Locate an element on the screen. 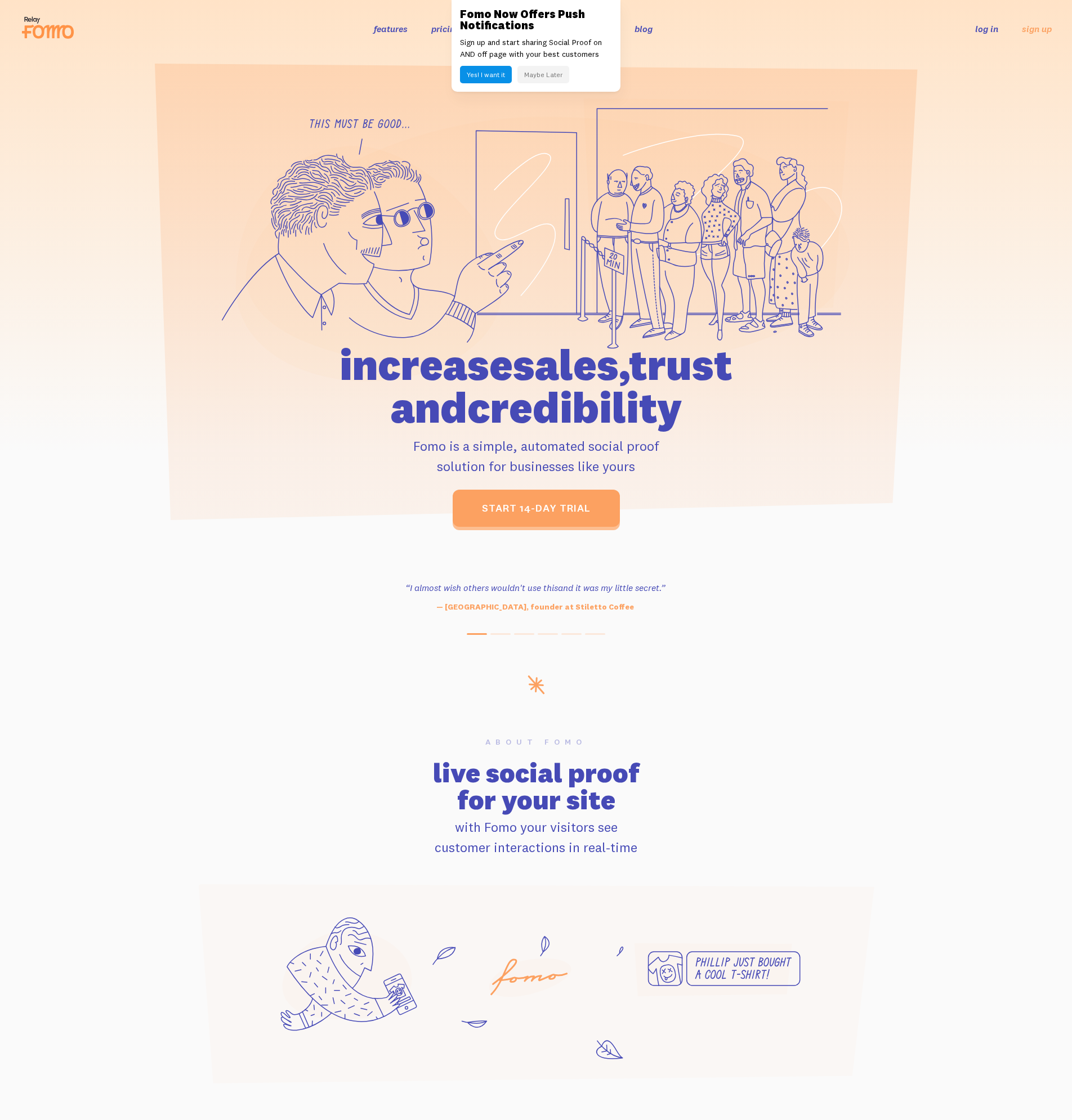 Image resolution: width=1072 pixels, height=1120 pixels. h3: “I almost wish others wouldn't use this and it was my little secret.” is located at coordinates (536, 587).